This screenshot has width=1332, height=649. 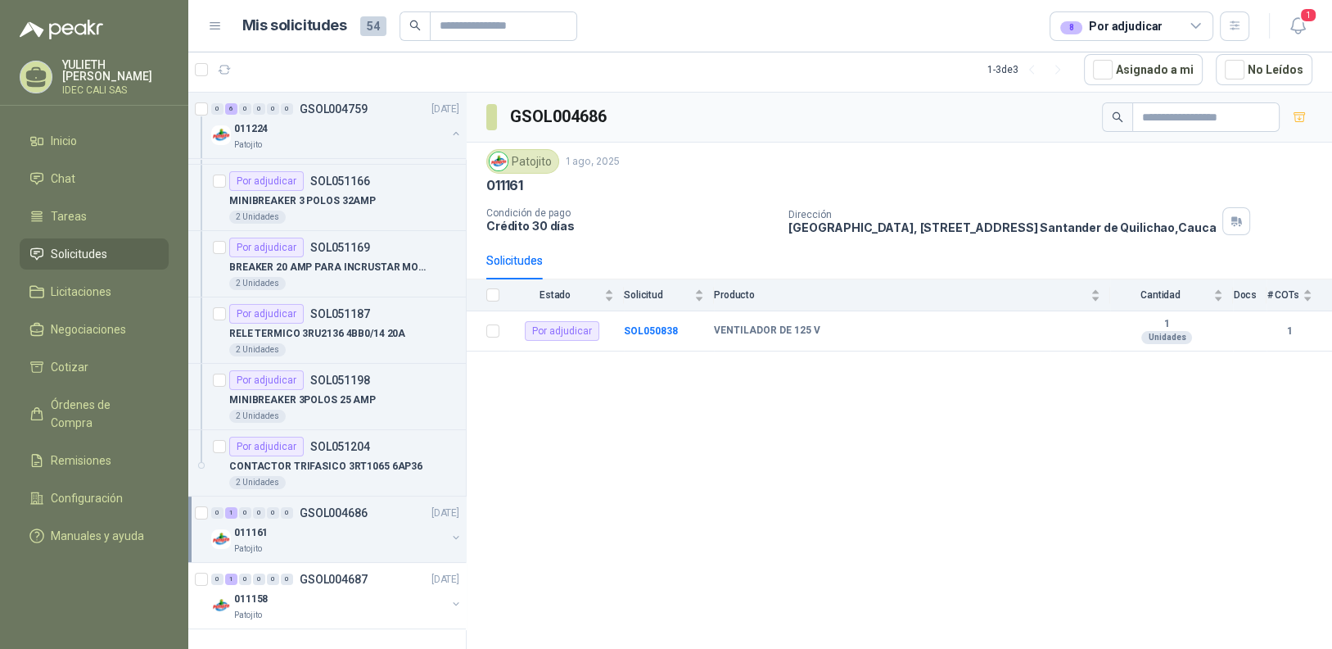 I want to click on span: Tareas, so click(x=69, y=216).